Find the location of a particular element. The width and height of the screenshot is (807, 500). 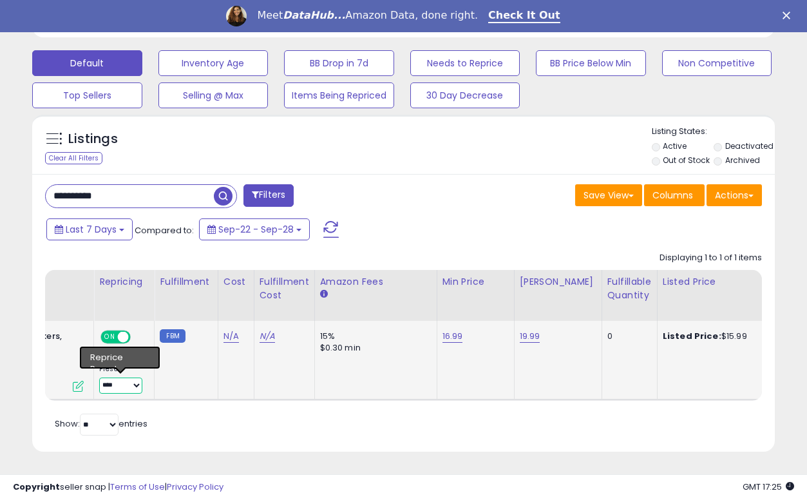

div: Repricing is located at coordinates (124, 281).